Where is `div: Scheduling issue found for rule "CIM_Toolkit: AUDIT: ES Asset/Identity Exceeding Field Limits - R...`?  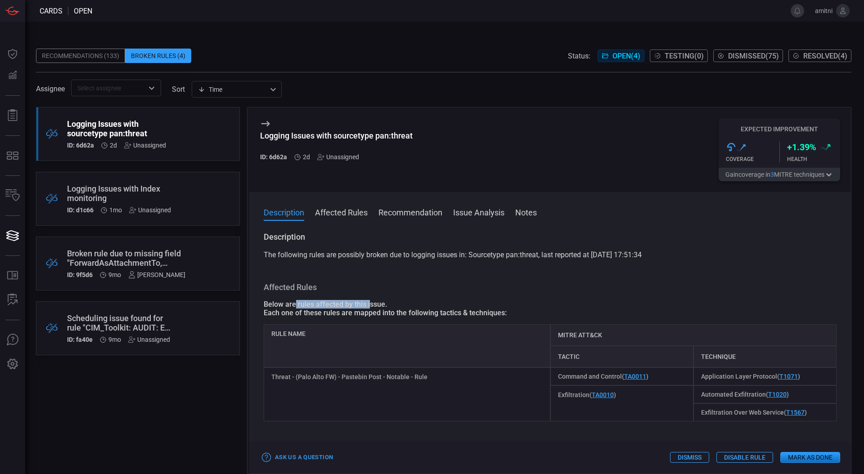
div: Scheduling issue found for rule "CIM_Toolkit: AUDIT: ES Asset/Identity Exceeding Field Limits - R... is located at coordinates (121, 323).